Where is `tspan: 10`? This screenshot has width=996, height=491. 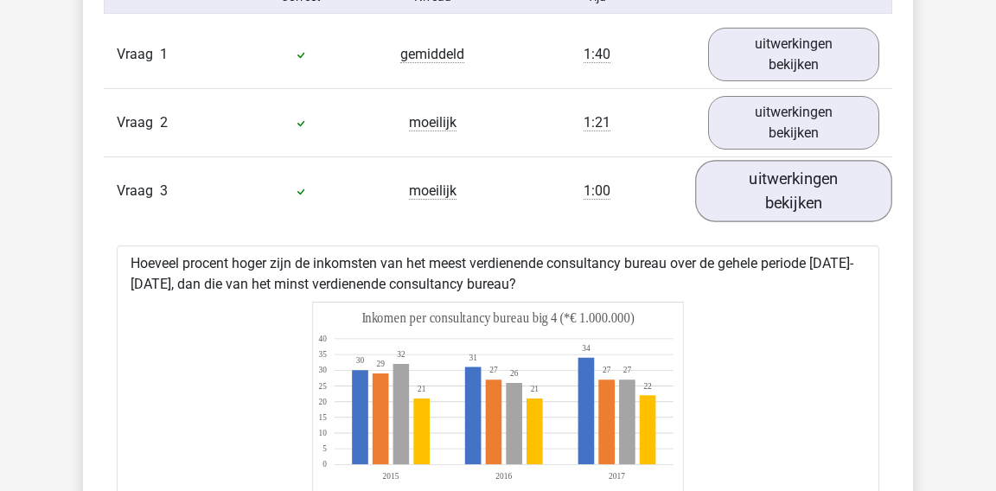
tspan: 10 is located at coordinates (322, 432).